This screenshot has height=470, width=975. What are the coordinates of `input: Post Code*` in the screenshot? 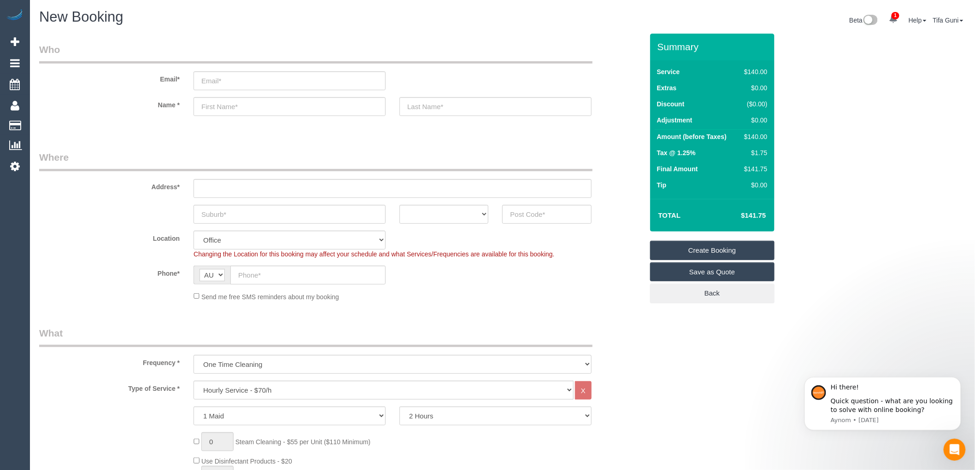 It's located at (547, 214).